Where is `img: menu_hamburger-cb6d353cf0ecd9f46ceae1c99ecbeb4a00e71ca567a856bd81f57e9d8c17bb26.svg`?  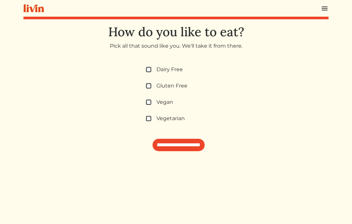
img: menu_hamburger-cb6d353cf0ecd9f46ceae1c99ecbeb4a00e71ca567a856bd81f57e9d8c17bb26.svg is located at coordinates (325, 8).